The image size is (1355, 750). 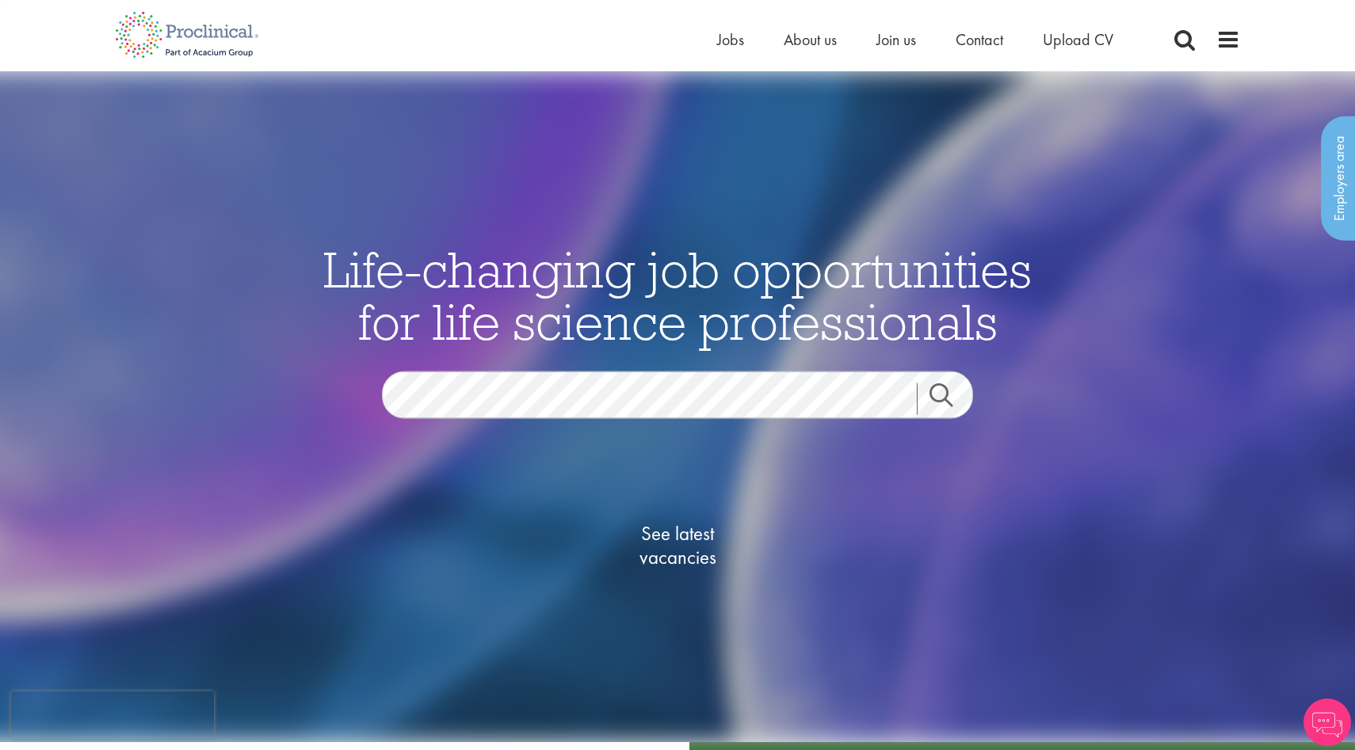 I want to click on a: Jobs, so click(x=731, y=40).